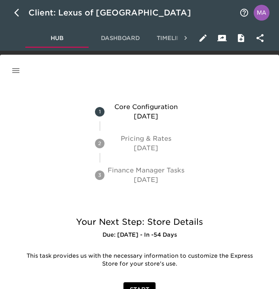 This screenshot has width=279, height=289. I want to click on span: Timeline and Notifications, so click(203, 38).